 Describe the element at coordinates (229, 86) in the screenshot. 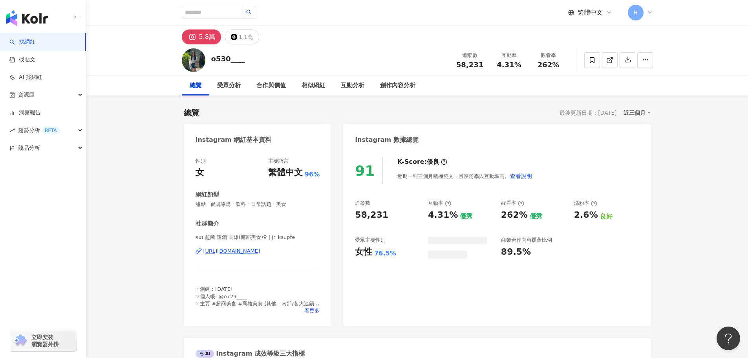

I see `div: 受眾分析` at that location.